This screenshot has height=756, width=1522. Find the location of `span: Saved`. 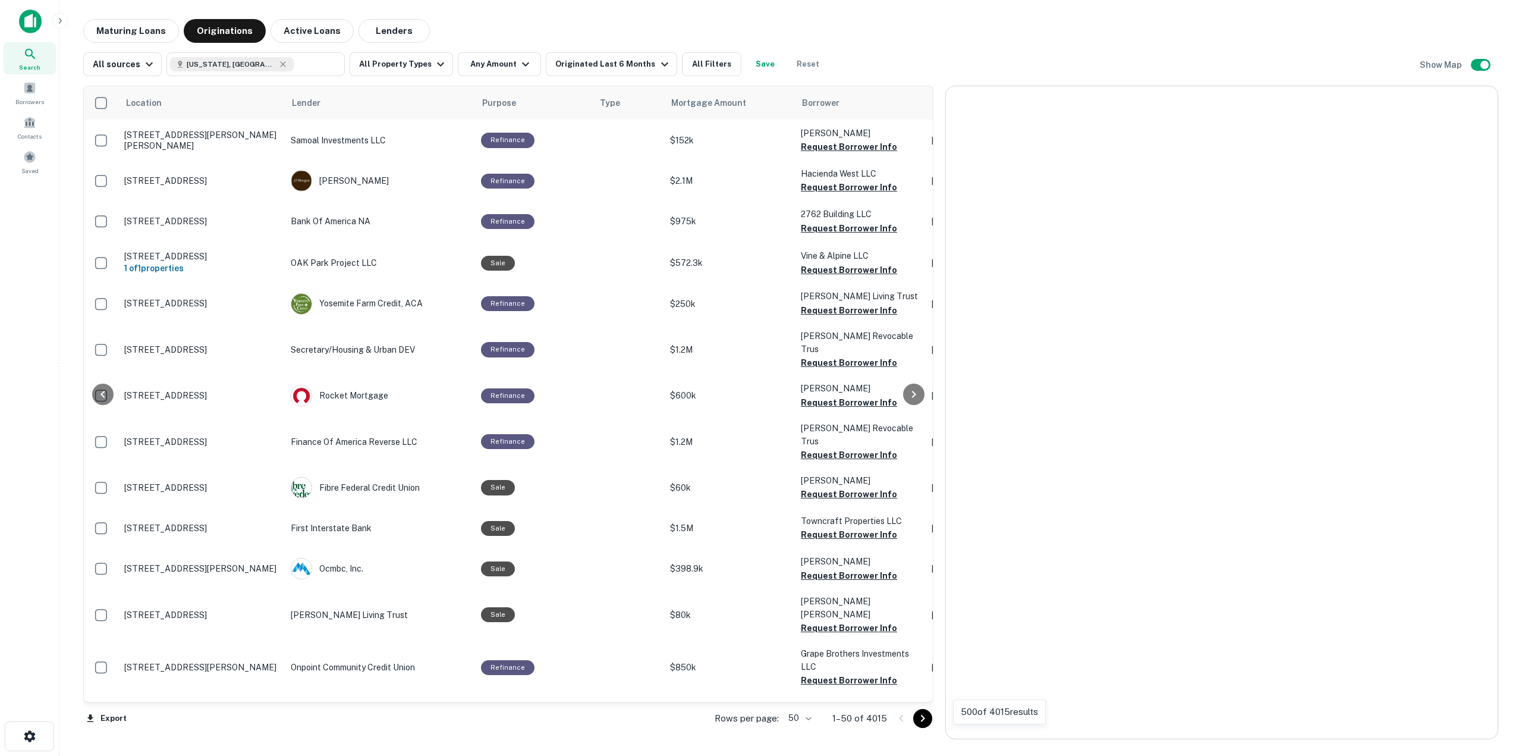

span: Saved is located at coordinates (30, 171).